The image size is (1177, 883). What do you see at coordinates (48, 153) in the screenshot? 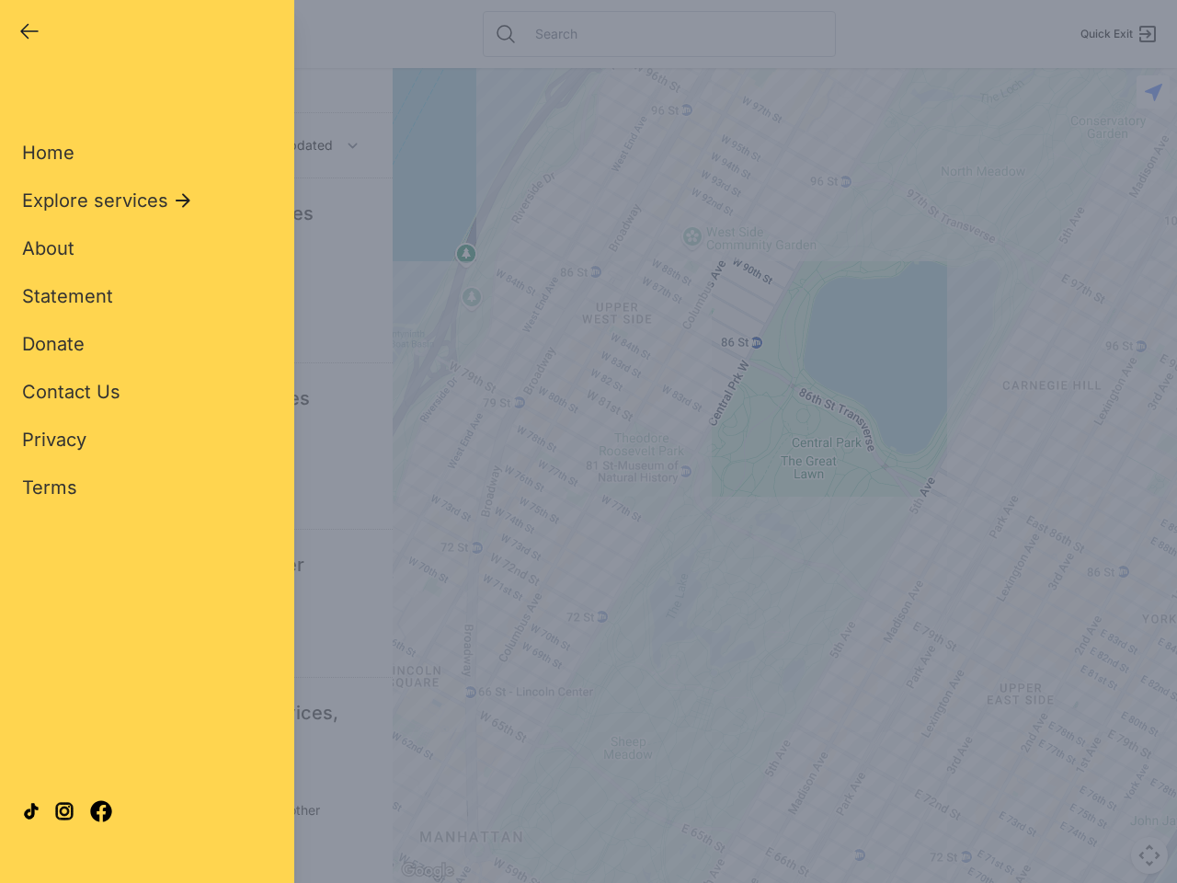
I see `span: Home` at bounding box center [48, 153].